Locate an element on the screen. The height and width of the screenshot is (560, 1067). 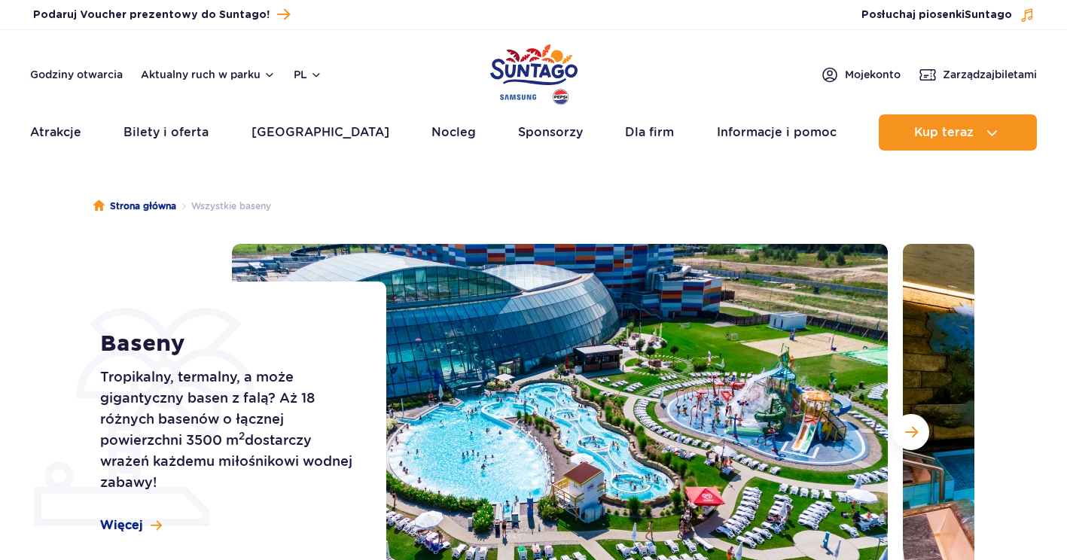
a: Atrakcje is located at coordinates (56, 133).